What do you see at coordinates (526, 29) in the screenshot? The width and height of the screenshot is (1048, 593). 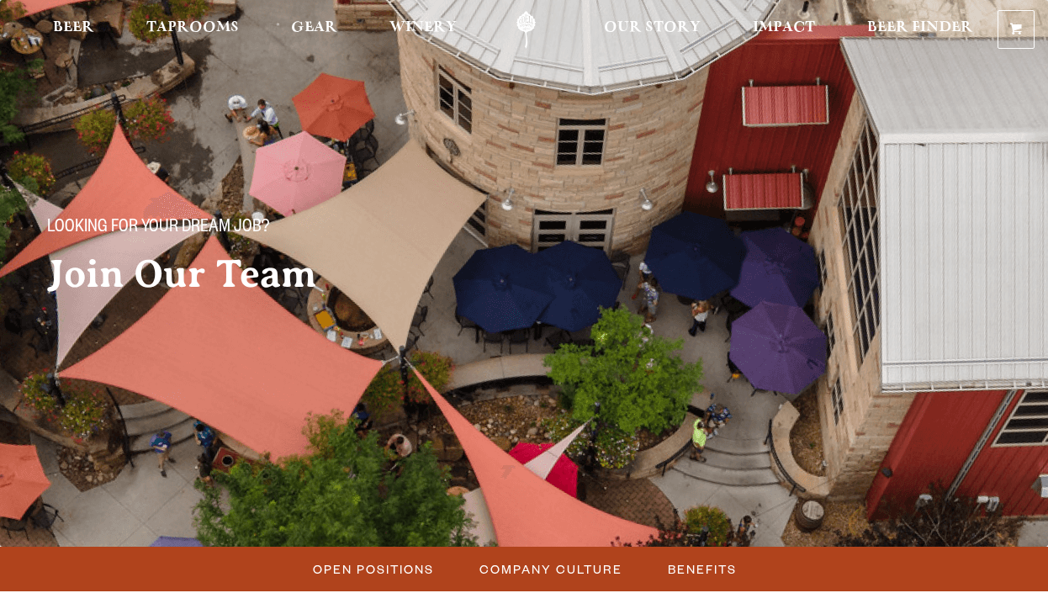 I see `a: Odell Home` at bounding box center [526, 29].